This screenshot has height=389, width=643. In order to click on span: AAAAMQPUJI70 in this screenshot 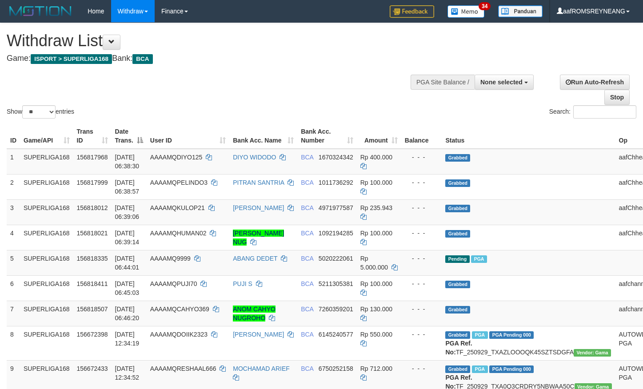, I will do `click(174, 284)`.